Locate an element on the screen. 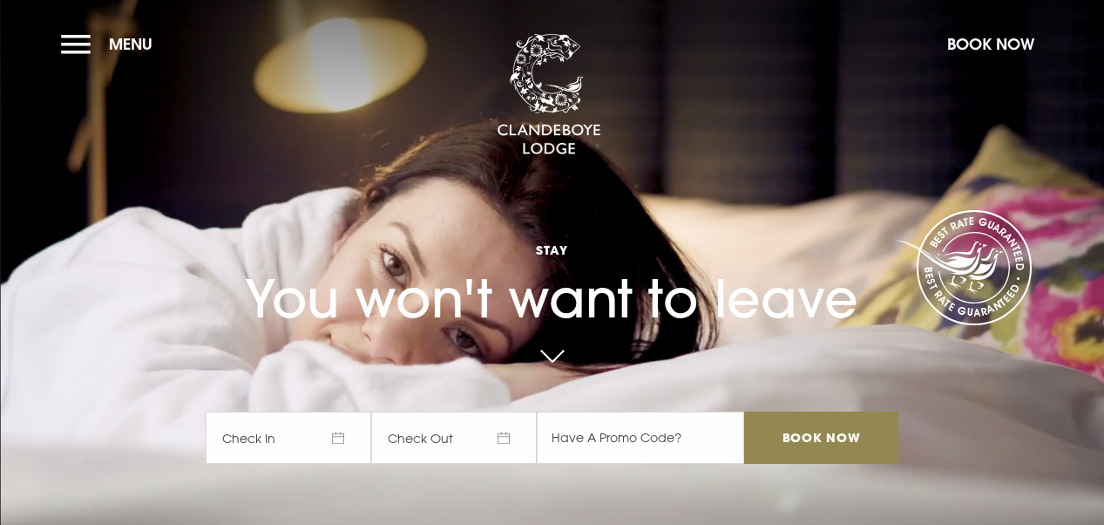 The image size is (1104, 525). span: Check Out is located at coordinates (454, 438).